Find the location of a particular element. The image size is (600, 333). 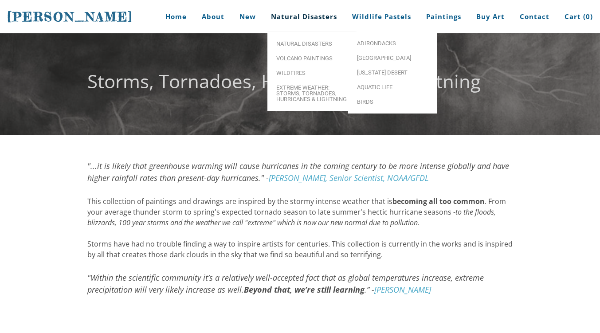

a: Wildfires is located at coordinates (312, 73).